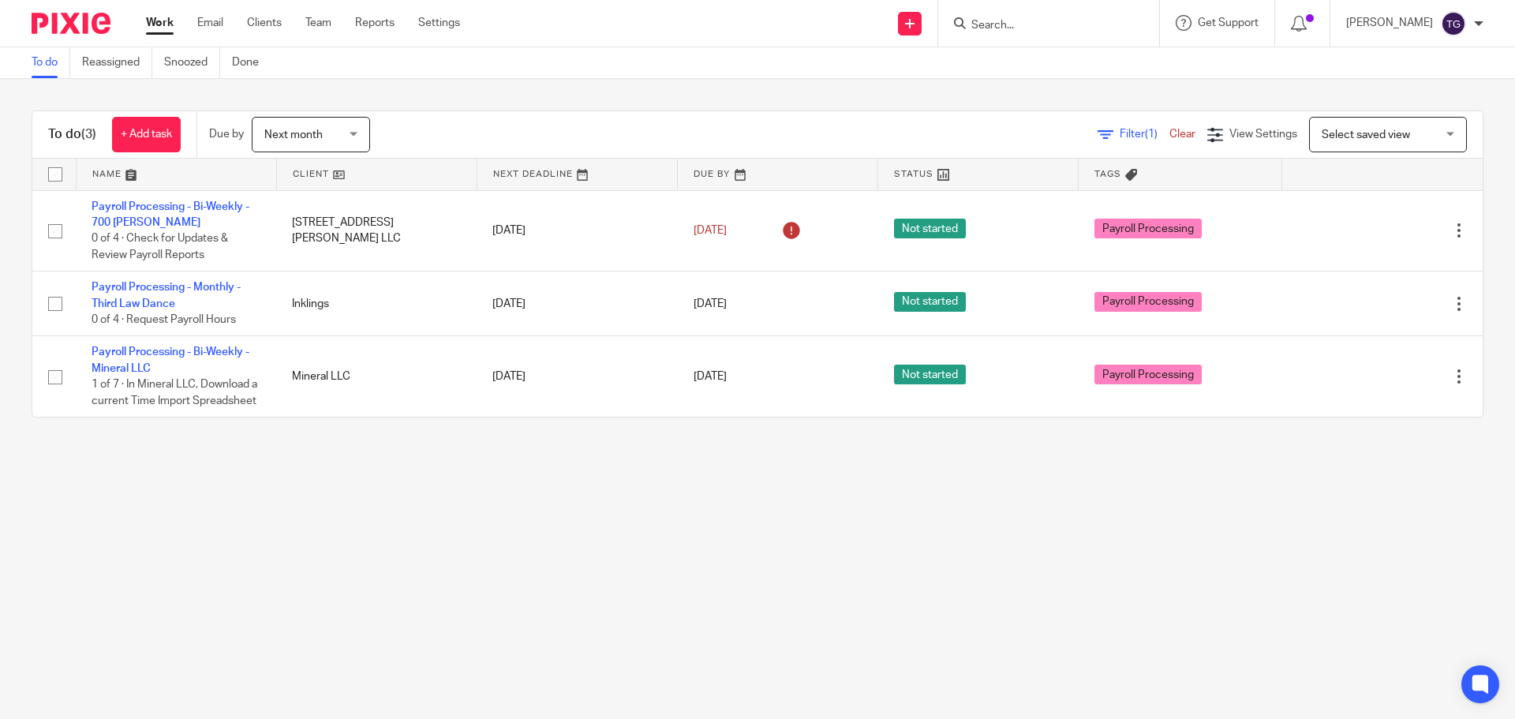  Describe the element at coordinates (1041, 26) in the screenshot. I see `input: Search` at that location.